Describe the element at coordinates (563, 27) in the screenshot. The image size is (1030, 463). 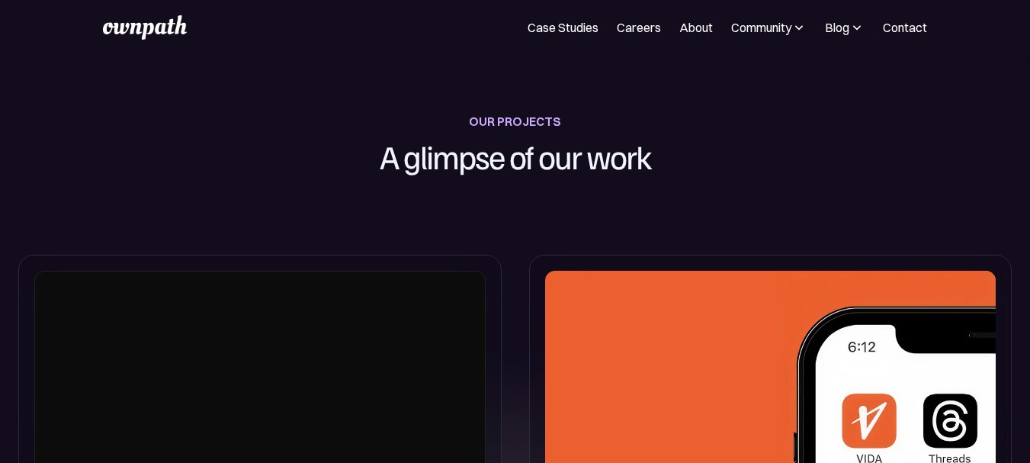
I see `a: Case Studies` at that location.